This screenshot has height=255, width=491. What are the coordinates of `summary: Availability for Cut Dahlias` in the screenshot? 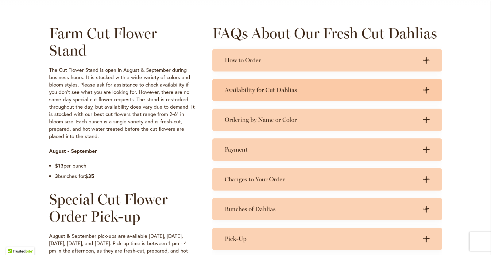 It's located at (327, 90).